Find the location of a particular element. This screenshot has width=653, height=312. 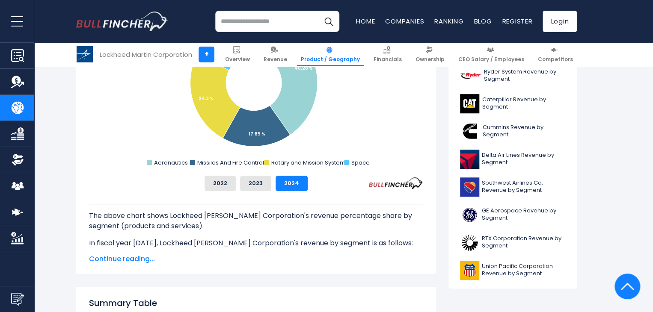

a: Register is located at coordinates (517, 21).